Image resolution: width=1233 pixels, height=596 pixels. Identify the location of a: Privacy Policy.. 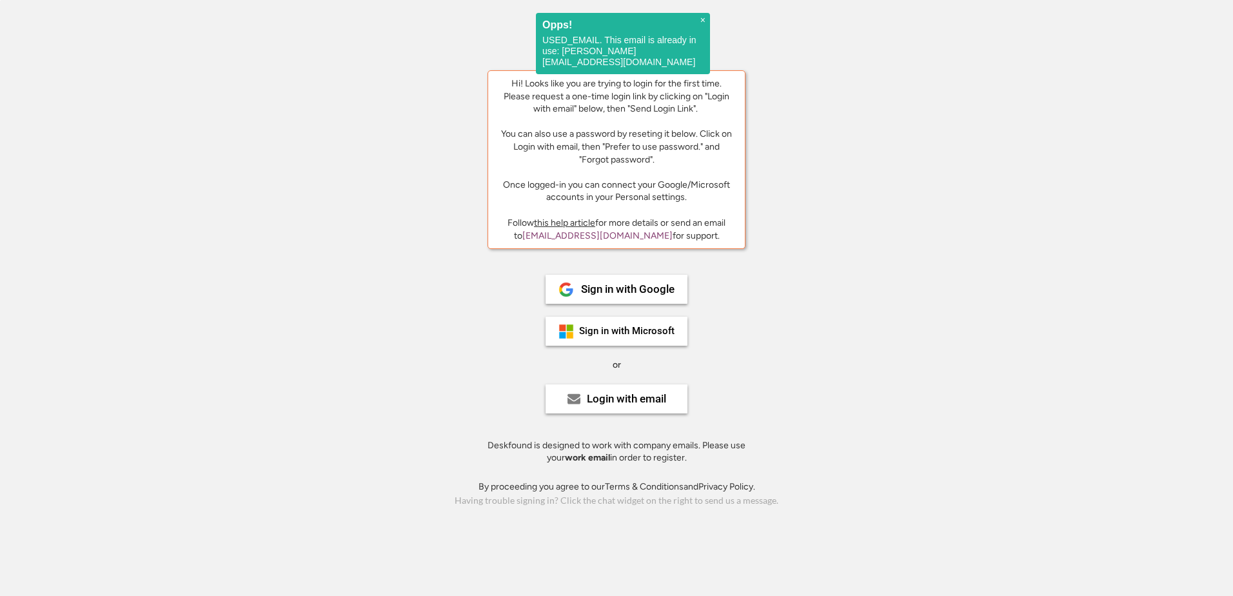
(727, 486).